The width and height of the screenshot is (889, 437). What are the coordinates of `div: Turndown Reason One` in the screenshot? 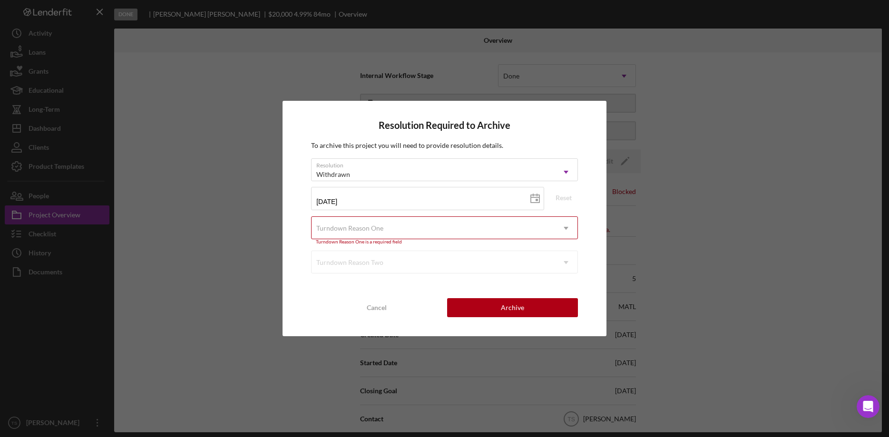 It's located at (350, 228).